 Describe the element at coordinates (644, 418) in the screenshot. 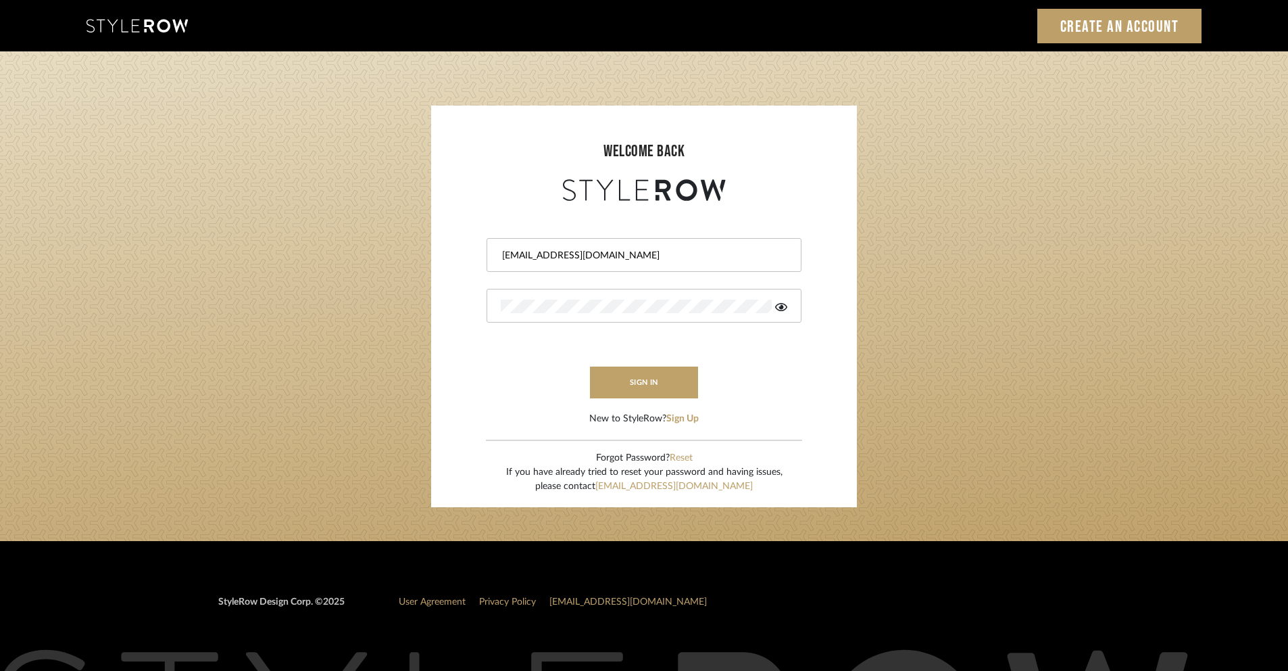

I see `div: New to StyleRow?` at that location.